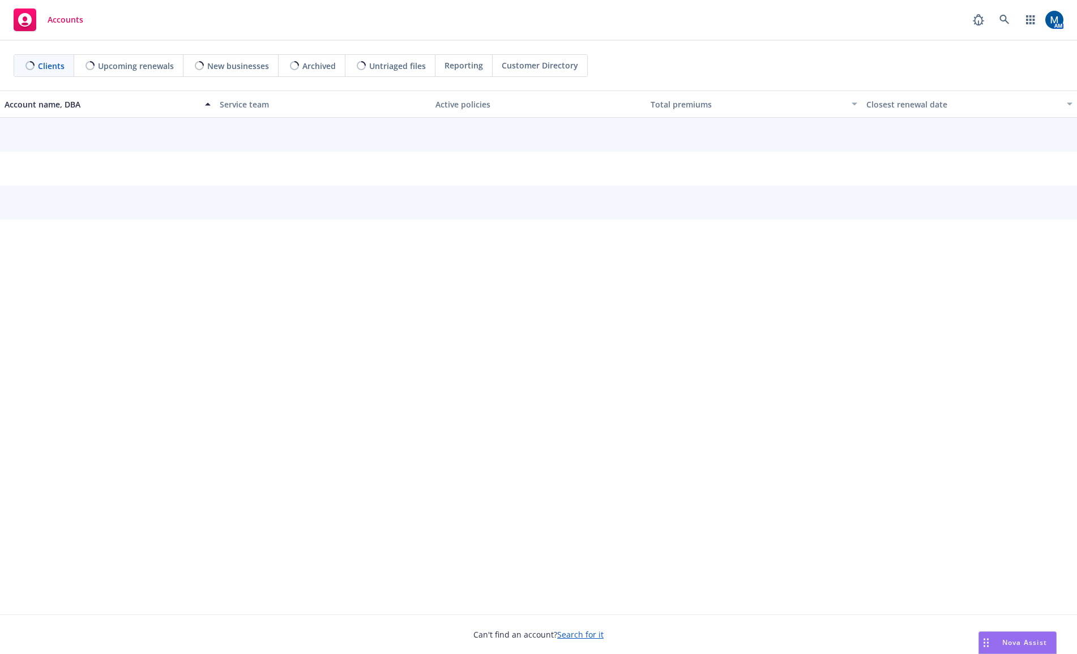 The width and height of the screenshot is (1077, 654). What do you see at coordinates (1024, 643) in the screenshot?
I see `span: Nova Assist` at bounding box center [1024, 643].